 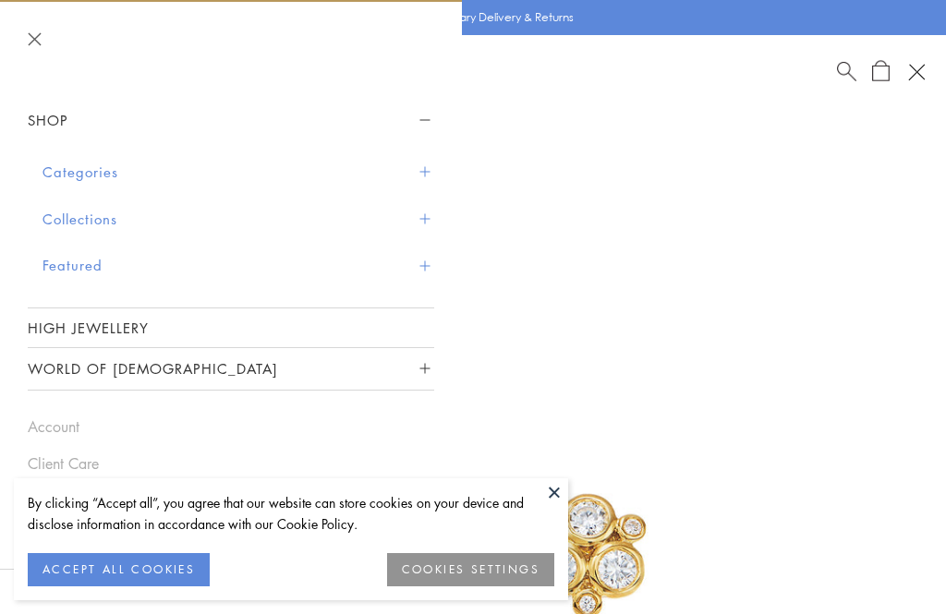 What do you see at coordinates (231, 464) in the screenshot?
I see `a: Client Care` at bounding box center [231, 464].